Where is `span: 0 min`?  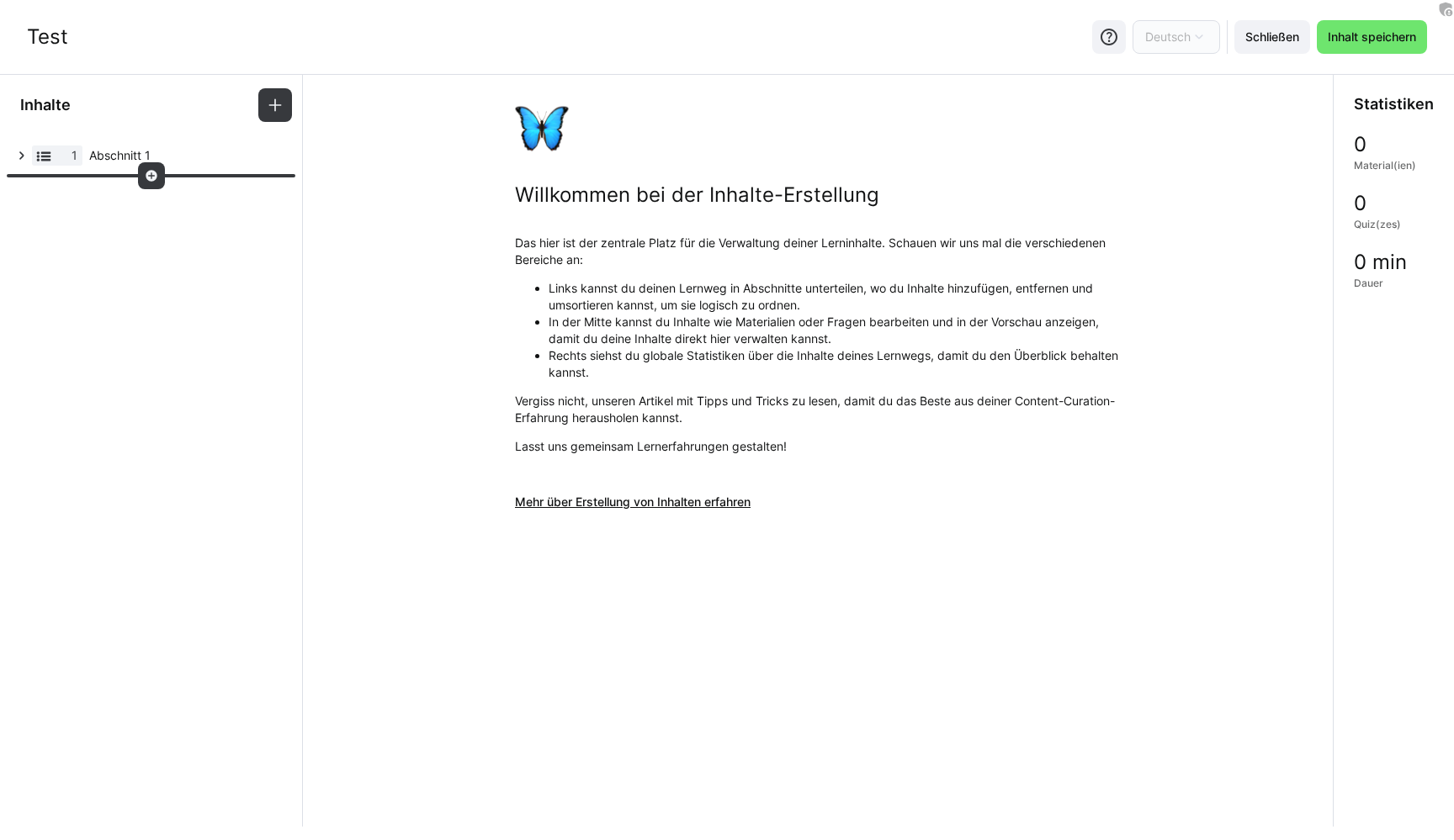
span: 0 min is located at coordinates (1380, 263).